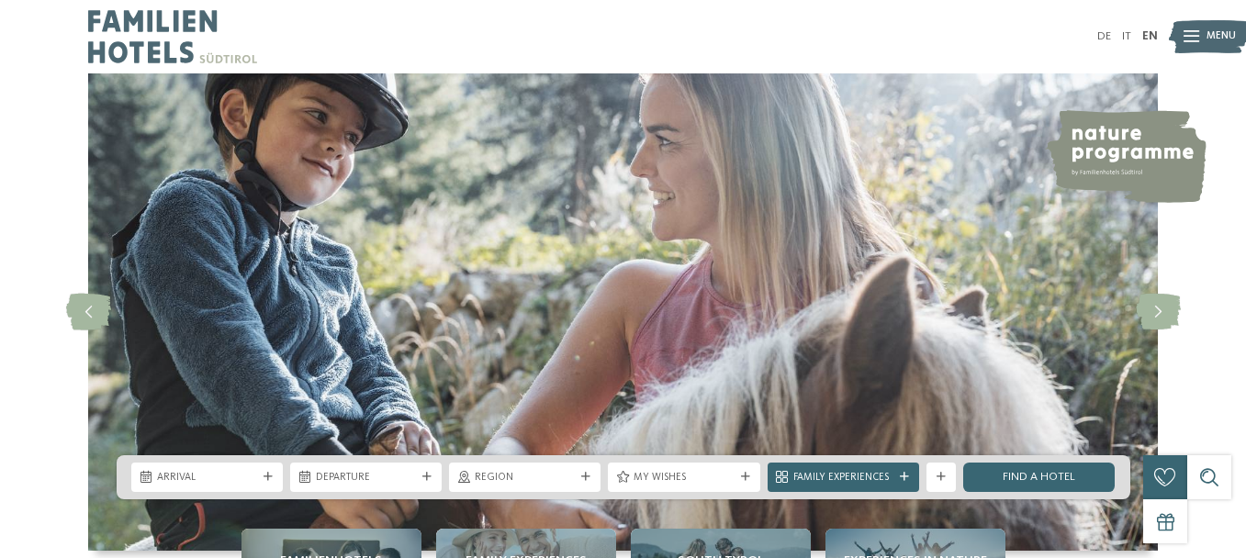 This screenshot has width=1246, height=558. What do you see at coordinates (843, 478) in the screenshot?
I see `span: Family Experiences` at bounding box center [843, 478].